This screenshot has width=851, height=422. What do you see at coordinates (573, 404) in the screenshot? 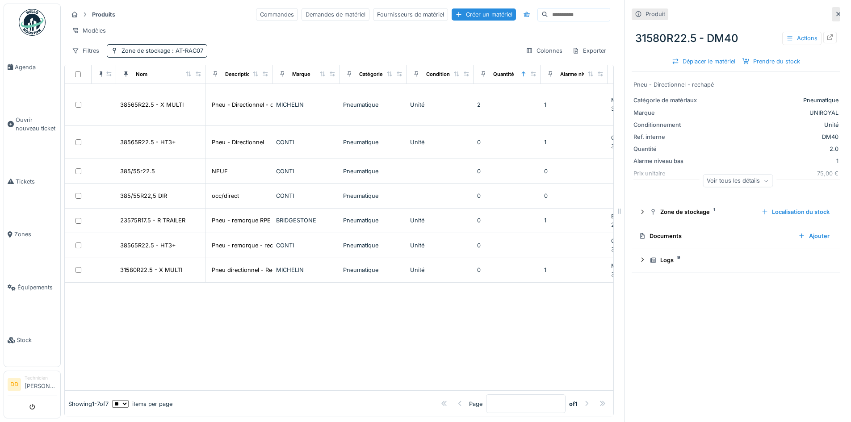
I see `strong: of 1` at bounding box center [573, 404].